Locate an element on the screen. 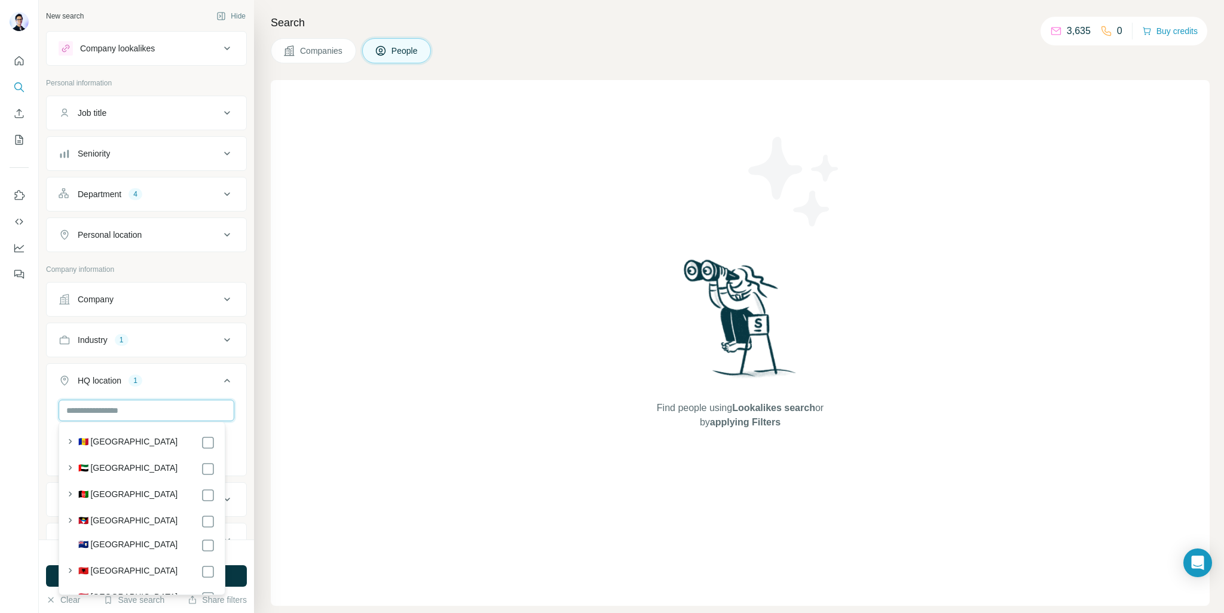 This screenshot has width=1224, height=613. button: HQ location1 is located at coordinates (146, 383).